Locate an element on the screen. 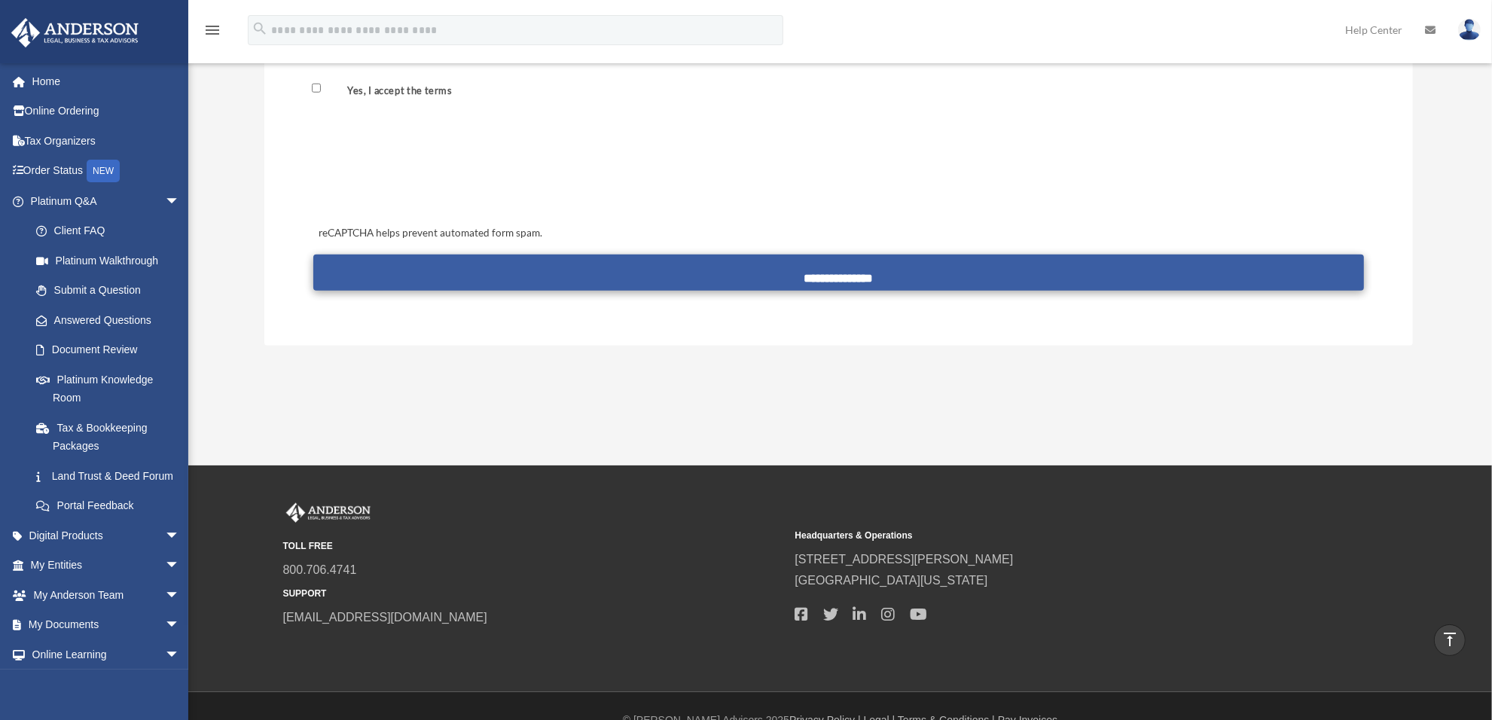 The image size is (1492, 720). a: Submit a Question is located at coordinates (111, 291).